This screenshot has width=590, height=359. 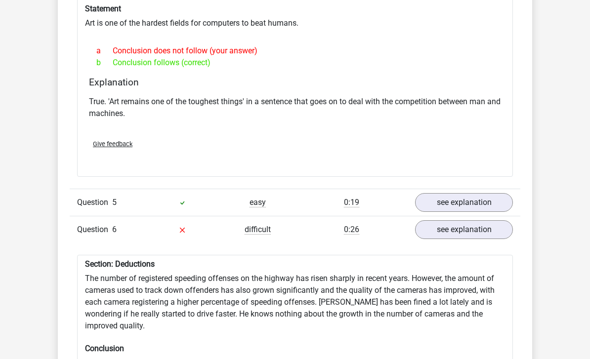 What do you see at coordinates (351, 203) in the screenshot?
I see `span: 0:19` at bounding box center [351, 203].